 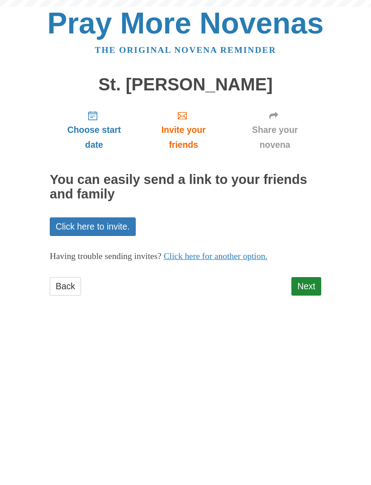 I want to click on a: Share your novena, so click(x=274, y=130).